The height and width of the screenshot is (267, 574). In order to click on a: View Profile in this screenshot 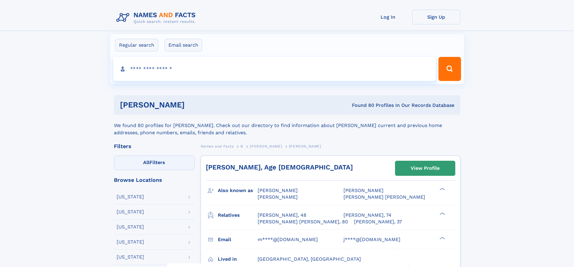, I will do `click(425, 169)`.